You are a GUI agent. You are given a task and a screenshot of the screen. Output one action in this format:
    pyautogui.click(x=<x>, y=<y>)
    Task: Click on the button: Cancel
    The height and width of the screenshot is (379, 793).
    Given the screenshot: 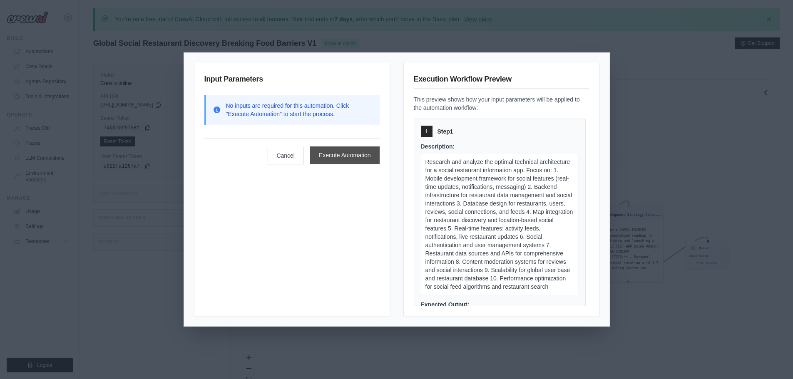 What is the action you would take?
    pyautogui.click(x=285, y=156)
    